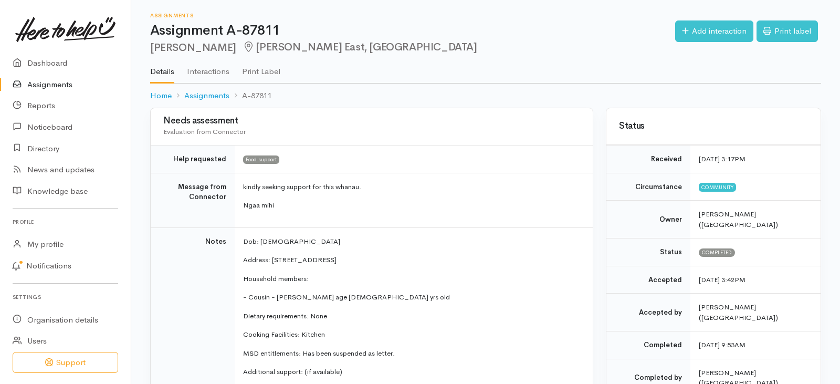 The image size is (840, 384). I want to click on a: Print Label, so click(261, 68).